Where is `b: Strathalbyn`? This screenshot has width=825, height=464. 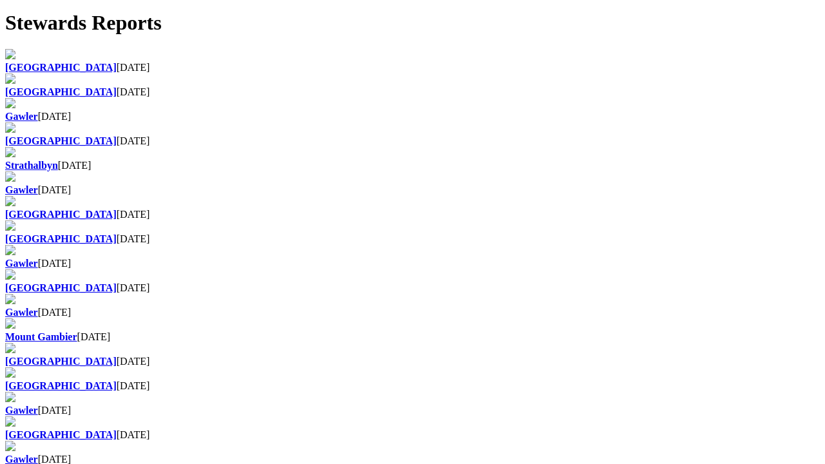 b: Strathalbyn is located at coordinates (32, 165).